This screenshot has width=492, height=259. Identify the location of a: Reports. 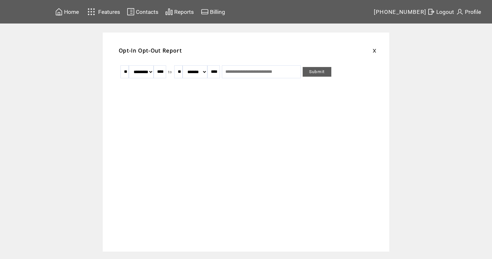
(179, 12).